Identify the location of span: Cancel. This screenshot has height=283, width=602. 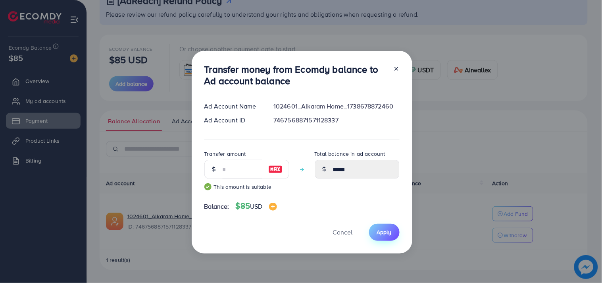
(343, 232).